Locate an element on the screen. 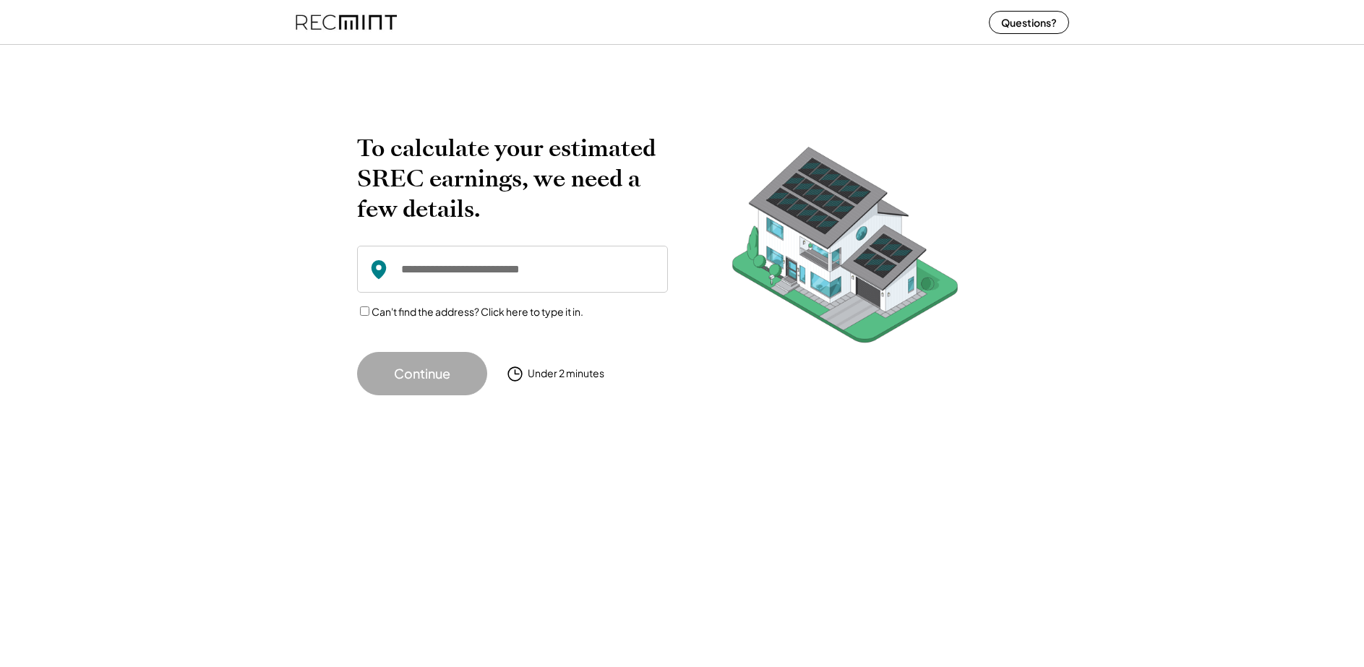  div: Under 2 minutes is located at coordinates (566, 374).